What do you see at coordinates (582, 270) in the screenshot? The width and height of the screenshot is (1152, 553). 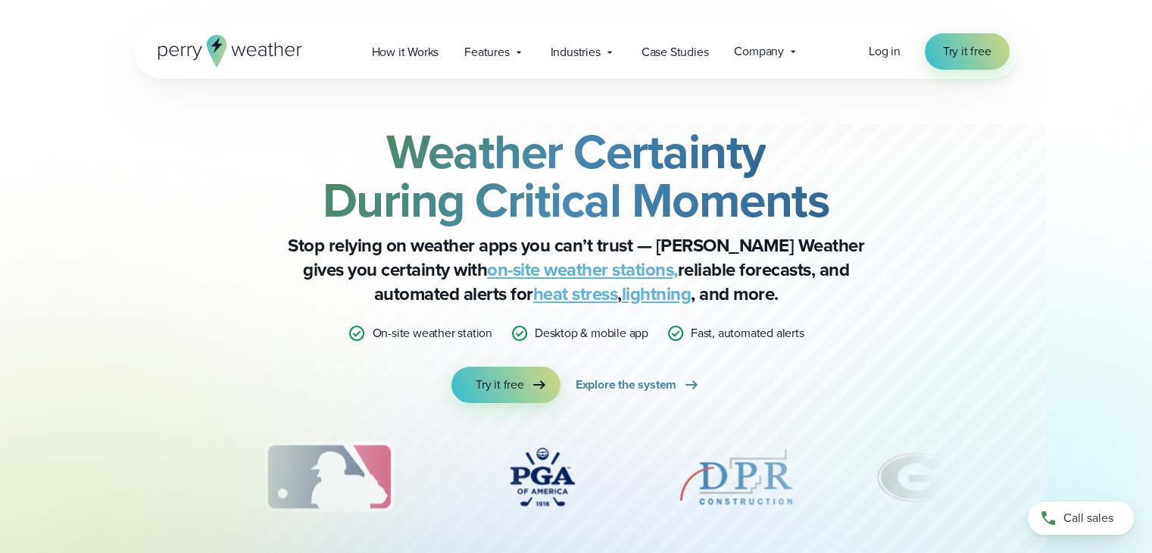 I see `a: on-site weather stations,` at bounding box center [582, 270].